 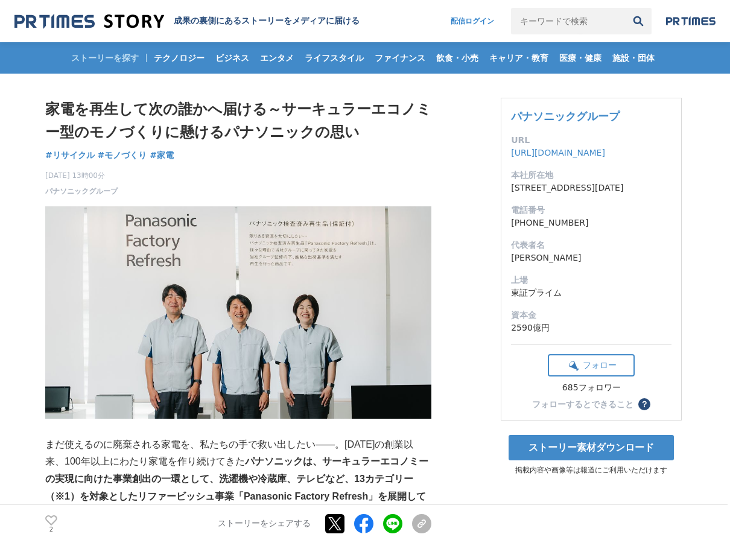 What do you see at coordinates (70, 155) in the screenshot?
I see `a: #リサイクル` at bounding box center [70, 155].